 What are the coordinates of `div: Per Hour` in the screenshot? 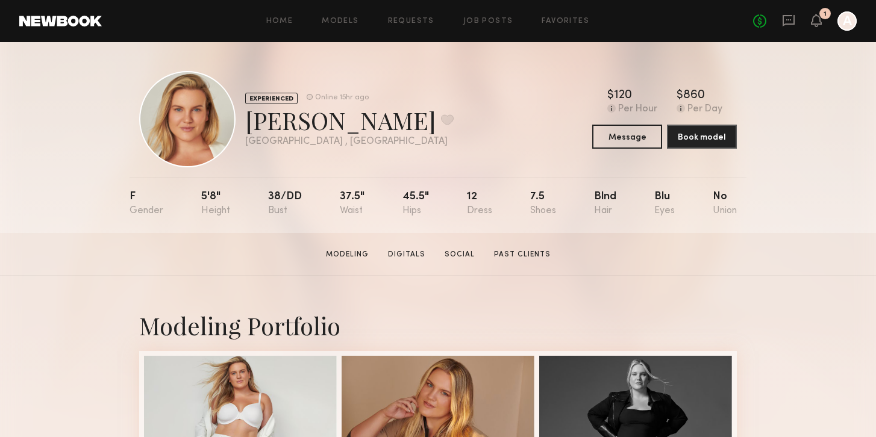 It's located at (637, 110).